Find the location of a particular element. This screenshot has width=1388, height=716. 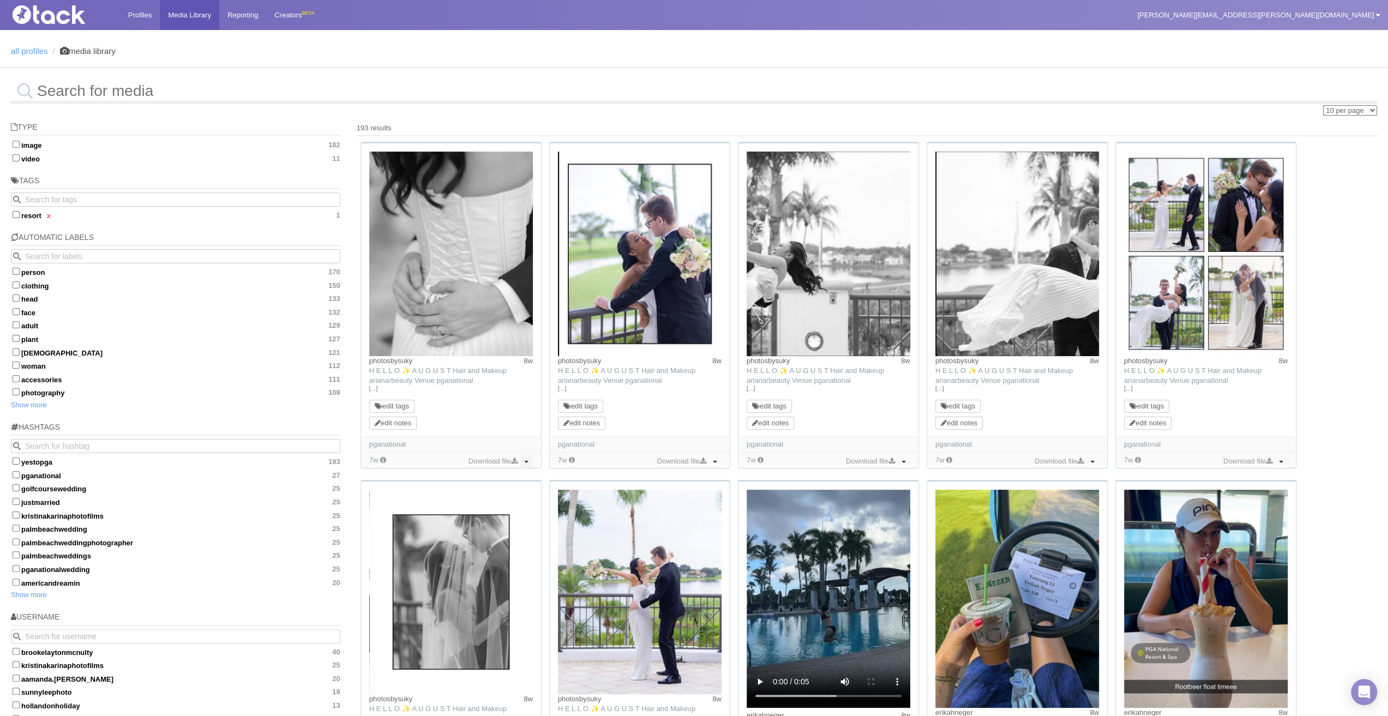

h5: Username is located at coordinates (176, 619).